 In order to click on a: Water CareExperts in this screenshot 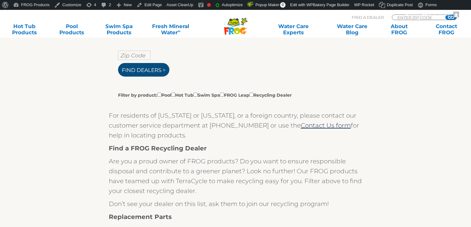, I will do `click(293, 29)`.